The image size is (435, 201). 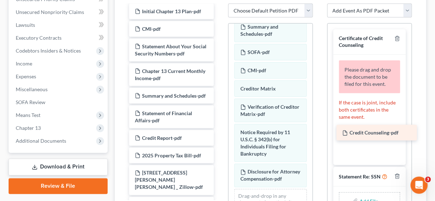 I want to click on span: SOFA Review, so click(x=30, y=102).